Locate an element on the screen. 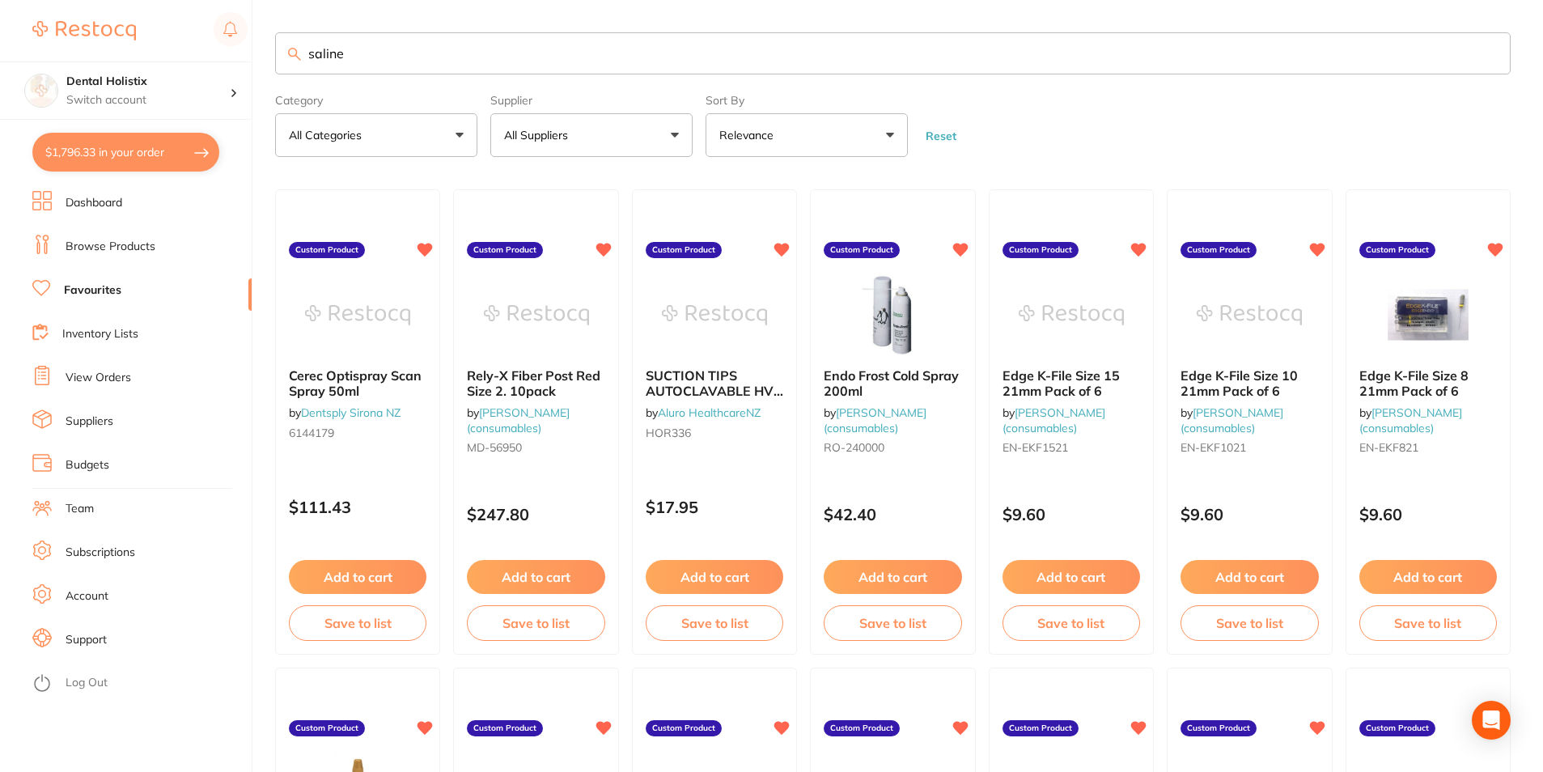 The image size is (1543, 772). p: All Suppliers is located at coordinates (539, 135).